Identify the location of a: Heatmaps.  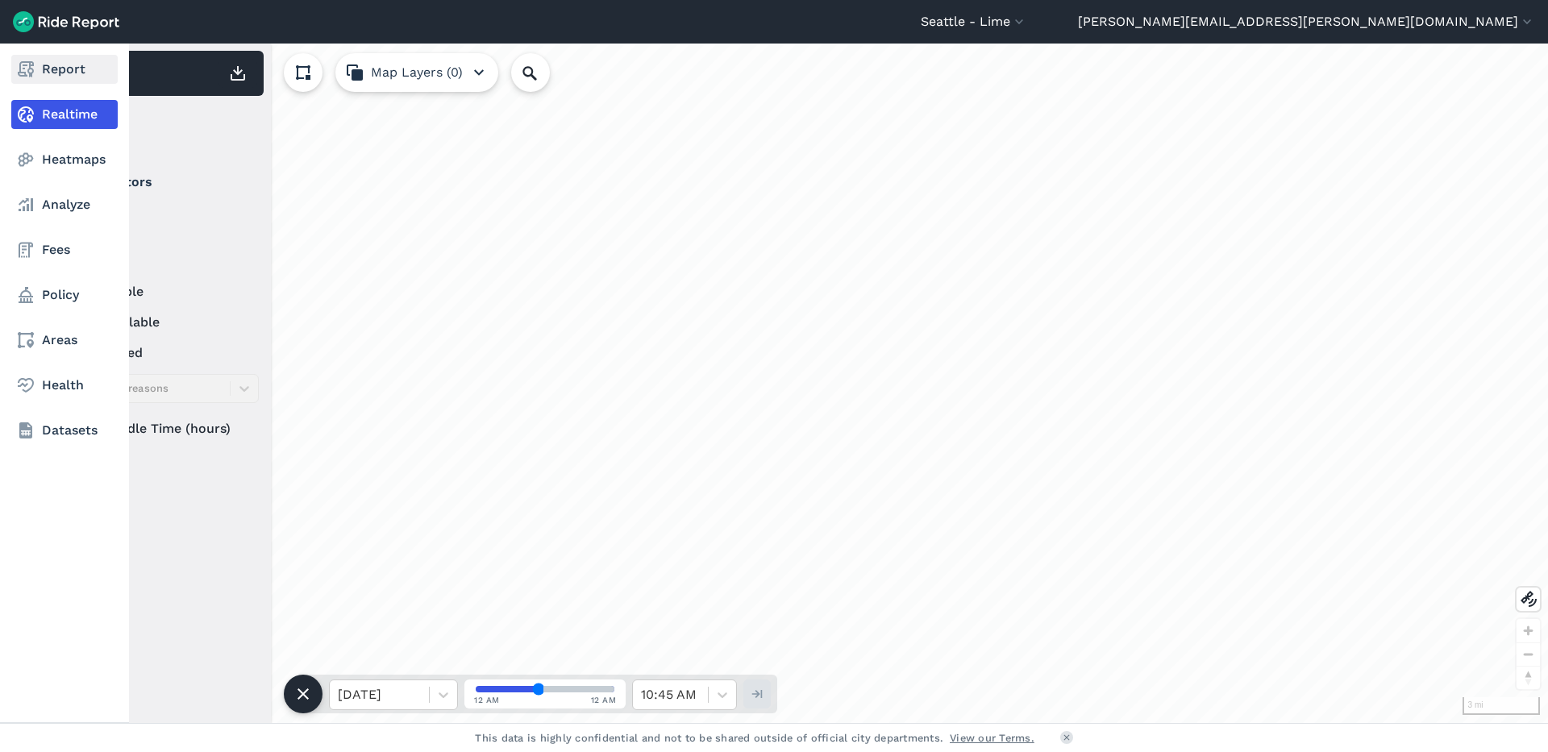
(65, 160).